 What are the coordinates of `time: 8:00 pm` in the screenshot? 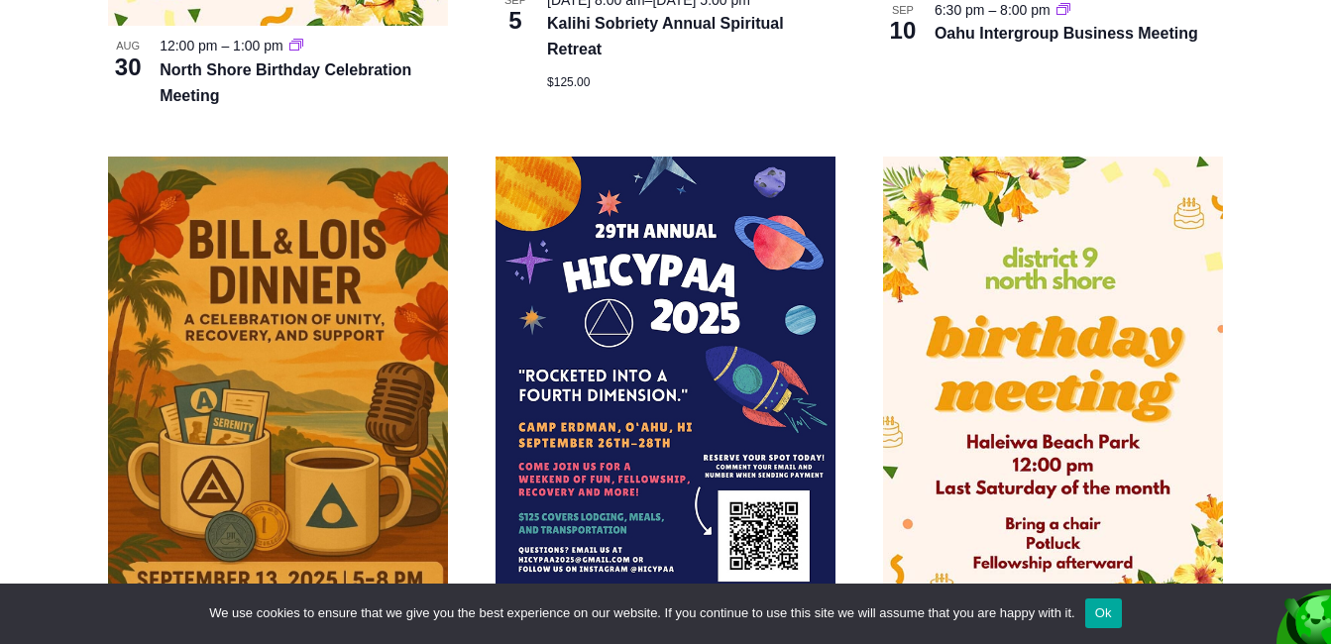 It's located at (1025, 10).